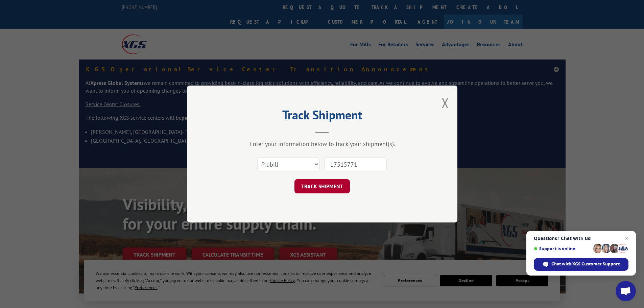 This screenshot has height=308, width=644. What do you see at coordinates (445, 103) in the screenshot?
I see `button: Close modal` at bounding box center [445, 103].